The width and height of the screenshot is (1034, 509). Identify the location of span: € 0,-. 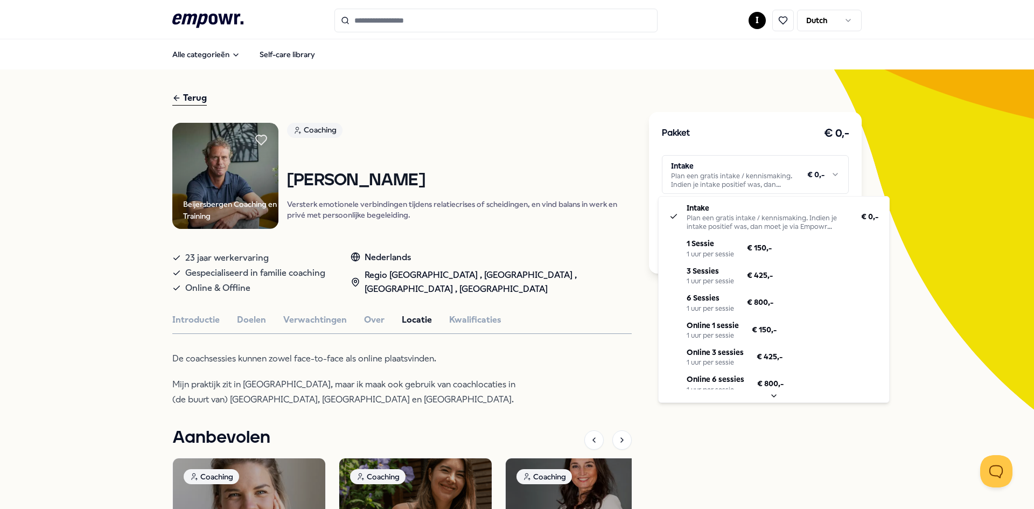
(870, 216).